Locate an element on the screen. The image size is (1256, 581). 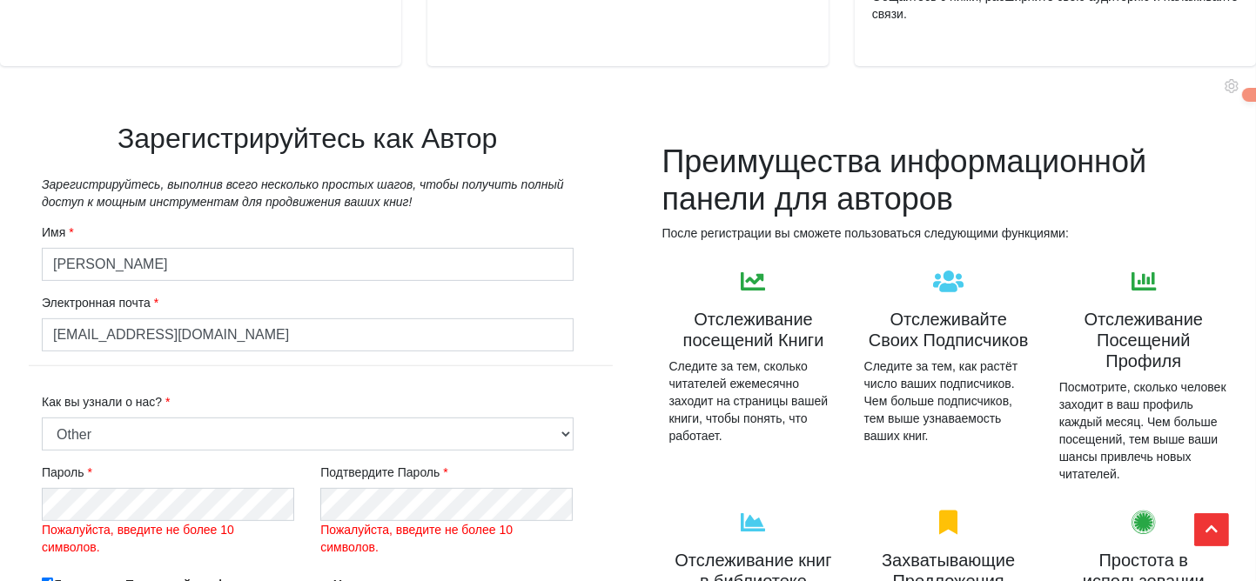
button: Верхняя Часть прокрутки is located at coordinates (1211, 530).